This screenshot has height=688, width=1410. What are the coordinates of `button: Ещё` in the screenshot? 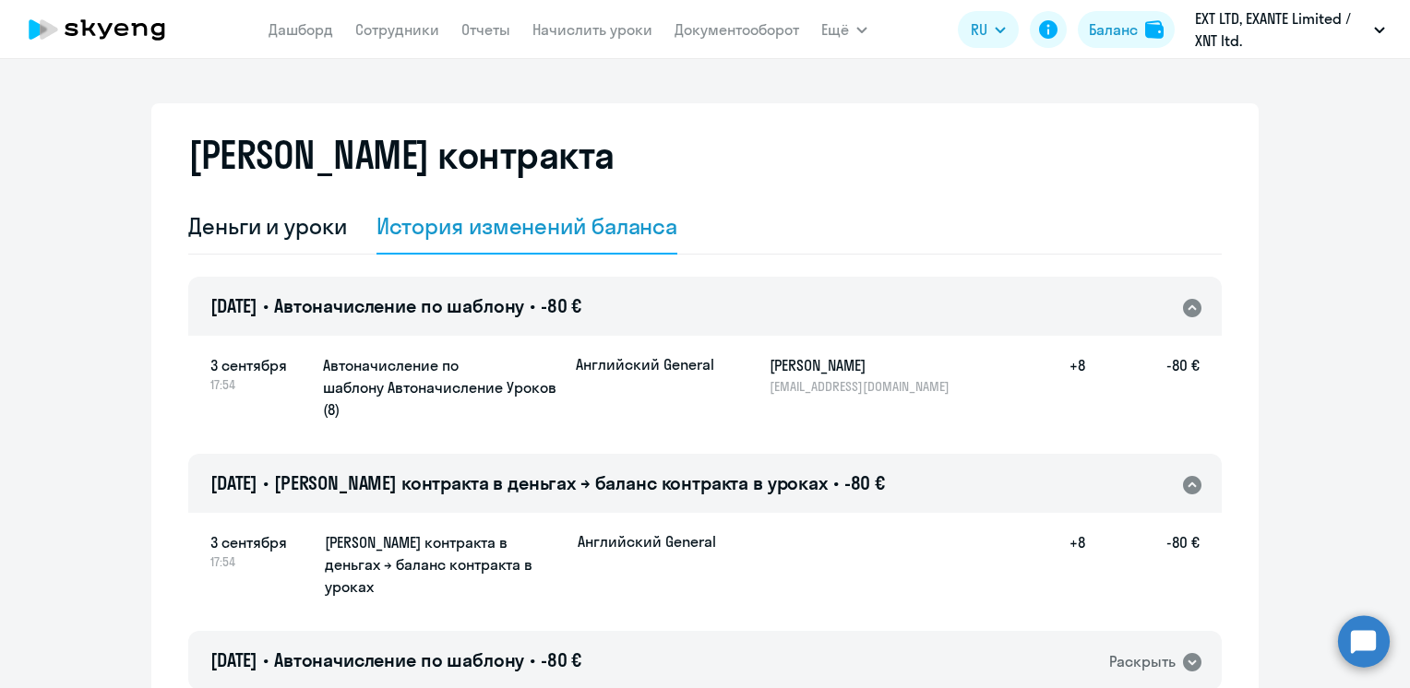 It's located at (844, 30).